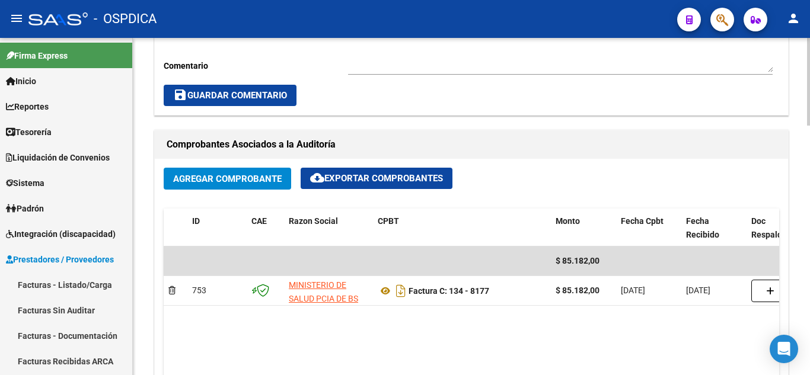  What do you see at coordinates (783, 349) in the screenshot?
I see `div: Open Intercom Messenger` at bounding box center [783, 349].